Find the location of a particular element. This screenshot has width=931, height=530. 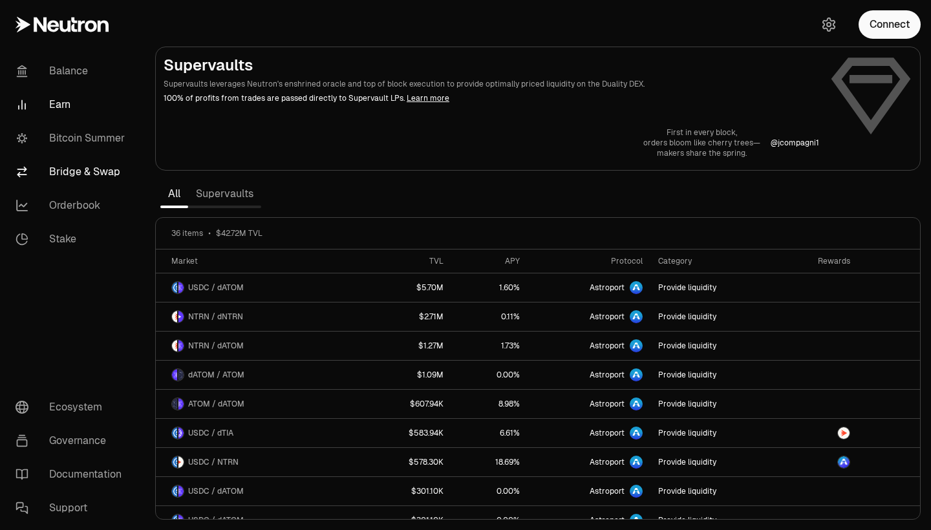

a: 8.98% is located at coordinates (489, 404).